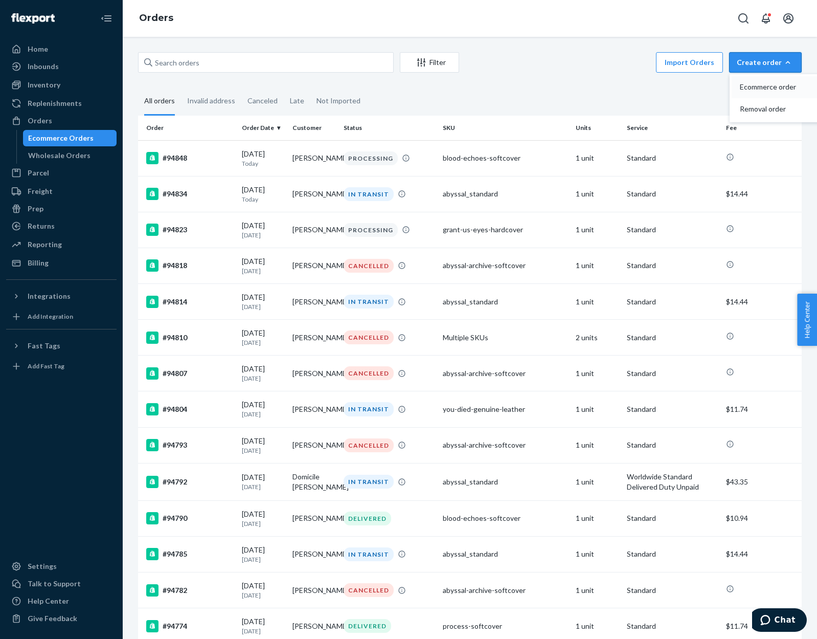  I want to click on span: Ecommerce order, so click(772, 87).